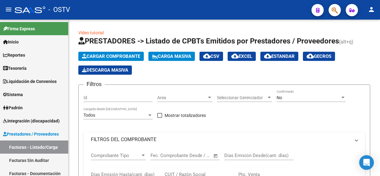  Describe the element at coordinates (224, 139) in the screenshot. I see `mat-expansion-panel-header: FILTROS DEL COMPROBANTE` at that location.